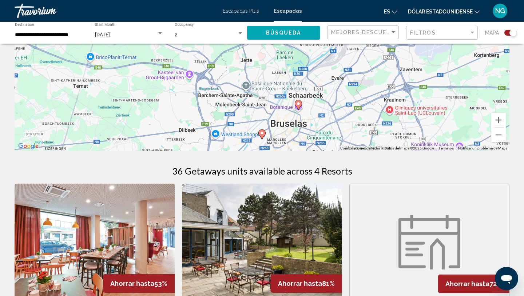 The width and height of the screenshot is (524, 296). Describe the element at coordinates (498, 135) in the screenshot. I see `button: Reducir` at that location.